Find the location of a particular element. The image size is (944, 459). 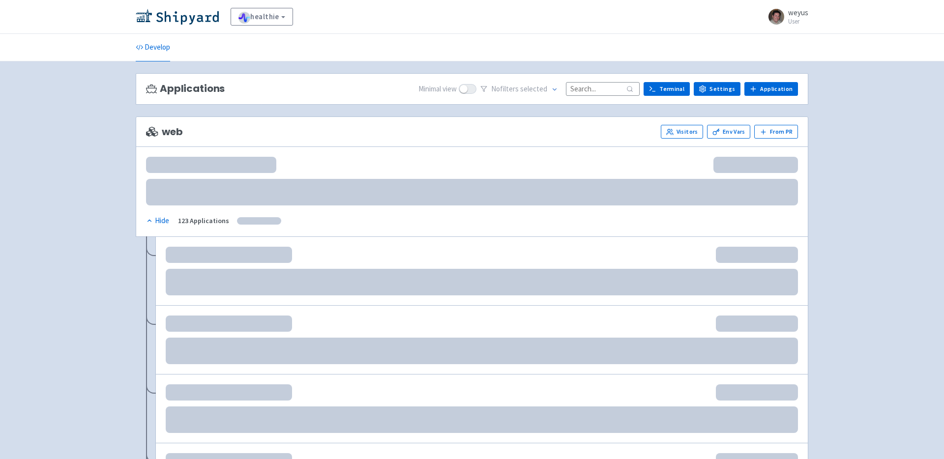

a: Settings is located at coordinates (717, 89).